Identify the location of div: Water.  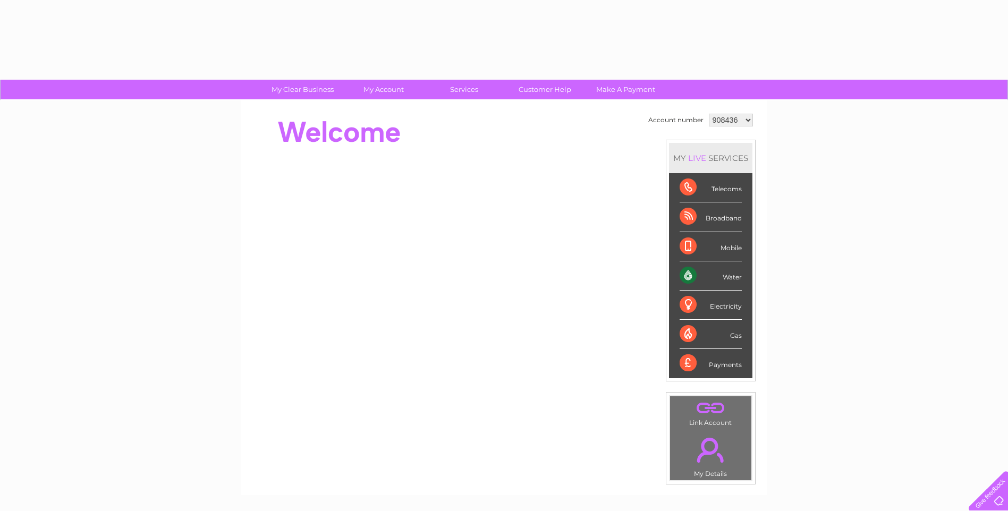
(711, 276).